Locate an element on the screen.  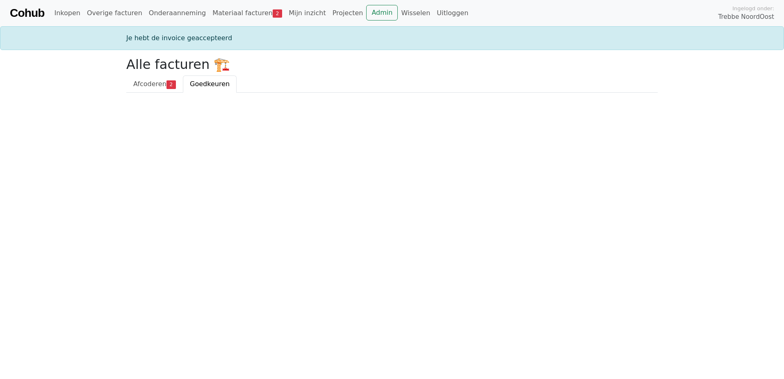
a: Mijn inzicht is located at coordinates (307, 13).